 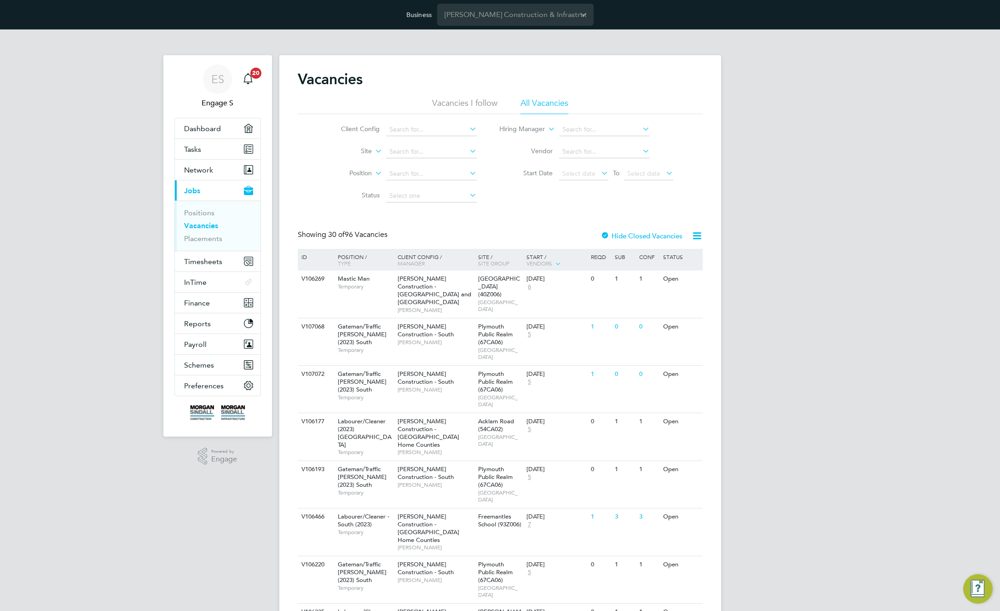 What do you see at coordinates (345, 173) in the screenshot?
I see `label: Position` at bounding box center [345, 173].